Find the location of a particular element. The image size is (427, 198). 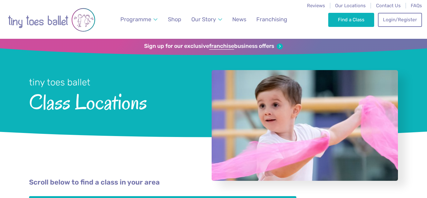

span: Our Locations is located at coordinates (350, 6).